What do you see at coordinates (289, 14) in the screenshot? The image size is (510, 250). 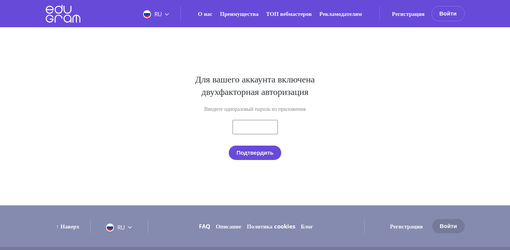 I see `a: ТОП вебмастеров` at bounding box center [289, 14].